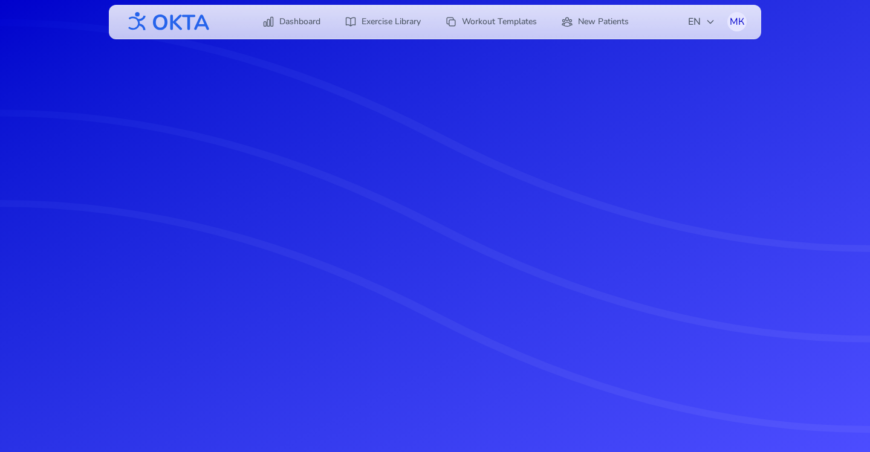 This screenshot has height=452, width=870. I want to click on img: OKTA logo, so click(167, 22).